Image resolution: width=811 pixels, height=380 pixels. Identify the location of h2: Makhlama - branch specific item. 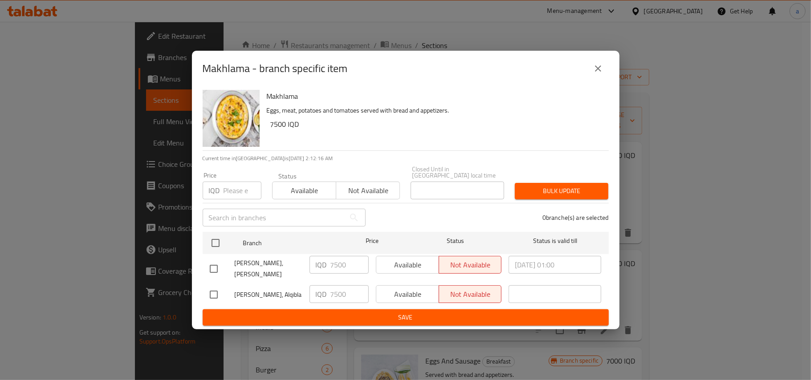
(275, 69).